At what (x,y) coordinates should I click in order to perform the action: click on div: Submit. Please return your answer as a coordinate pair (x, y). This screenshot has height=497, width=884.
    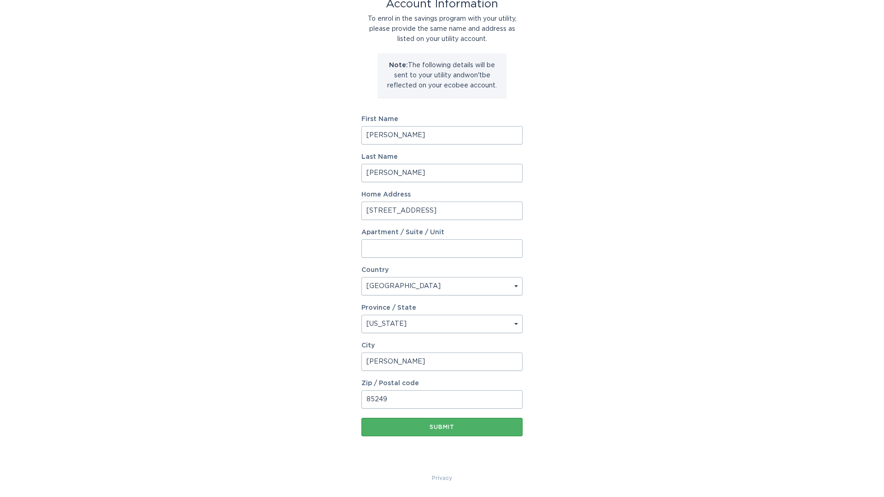
    Looking at the image, I should click on (442, 427).